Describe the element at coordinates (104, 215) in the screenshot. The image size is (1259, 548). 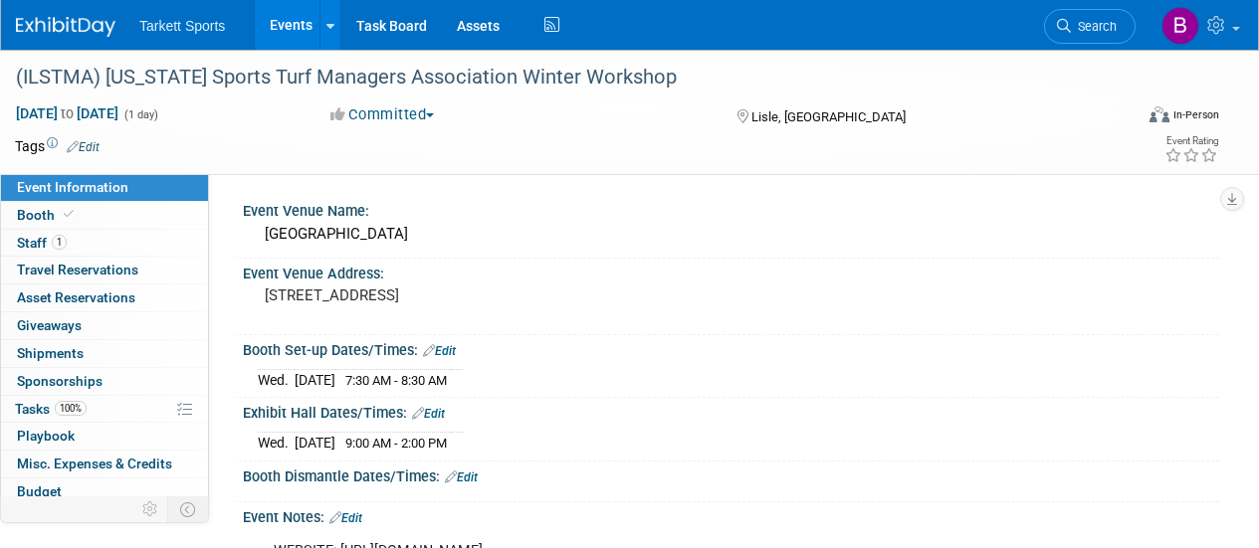
I see `a: Booth` at that location.